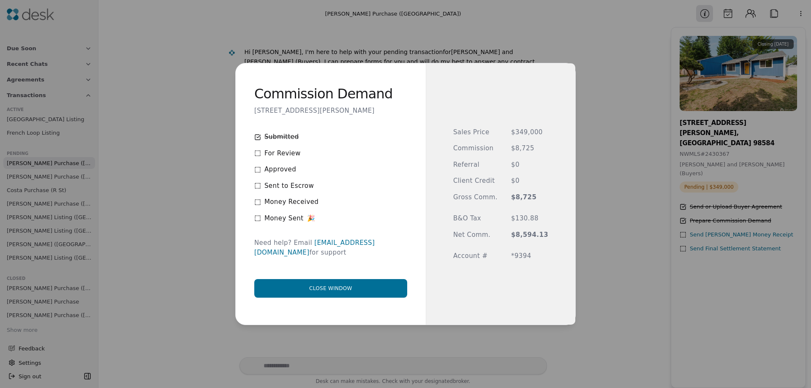 This screenshot has height=388, width=811. What do you see at coordinates (475, 218) in the screenshot?
I see `span: B&O Tax` at bounding box center [475, 218].